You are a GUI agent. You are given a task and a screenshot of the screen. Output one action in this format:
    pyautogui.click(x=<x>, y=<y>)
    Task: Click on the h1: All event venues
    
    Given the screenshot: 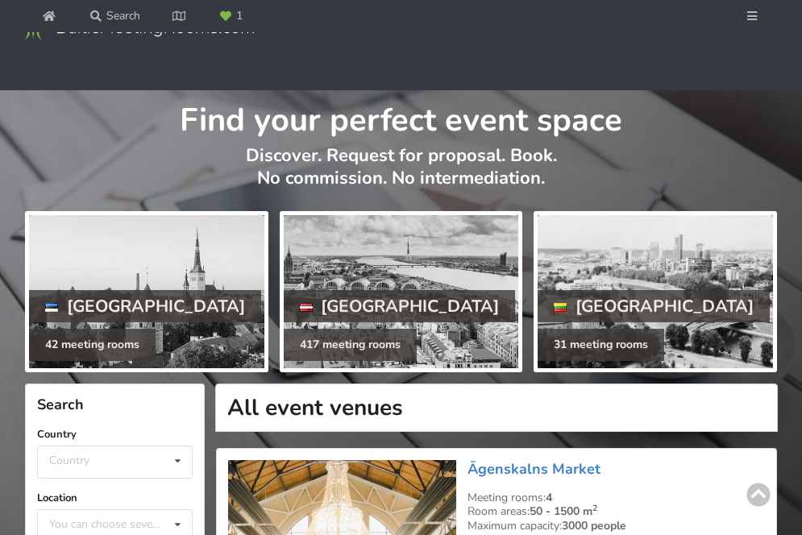 What is the action you would take?
    pyautogui.click(x=496, y=408)
    